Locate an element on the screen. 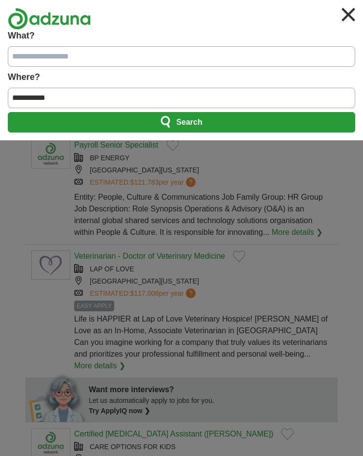 The image size is (363, 456). img: Adzuna logo is located at coordinates (49, 19).